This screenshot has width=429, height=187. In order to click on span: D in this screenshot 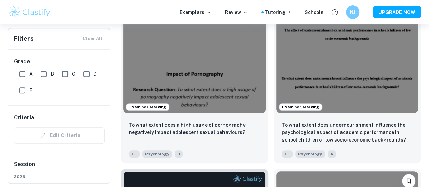, I will do `click(95, 74)`.